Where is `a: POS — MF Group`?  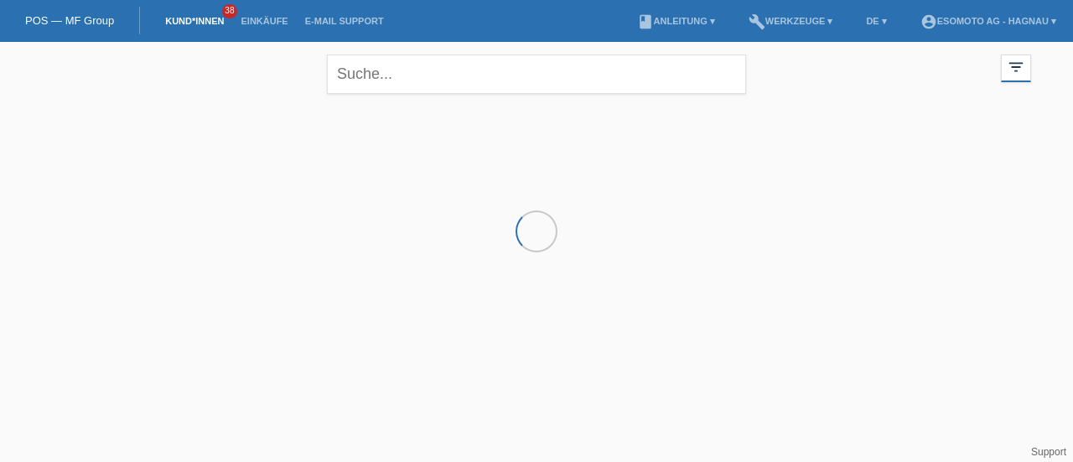
a: POS — MF Group is located at coordinates (70, 20).